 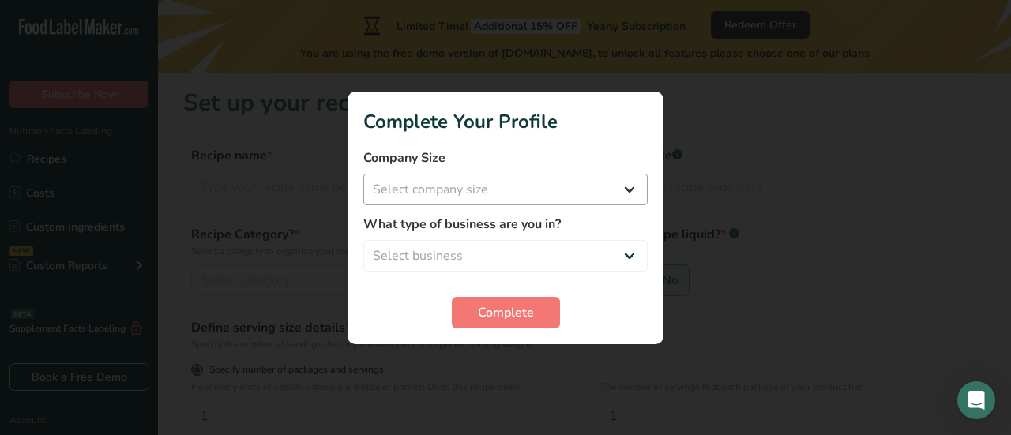 I want to click on button: Complete, so click(x=505, y=313).